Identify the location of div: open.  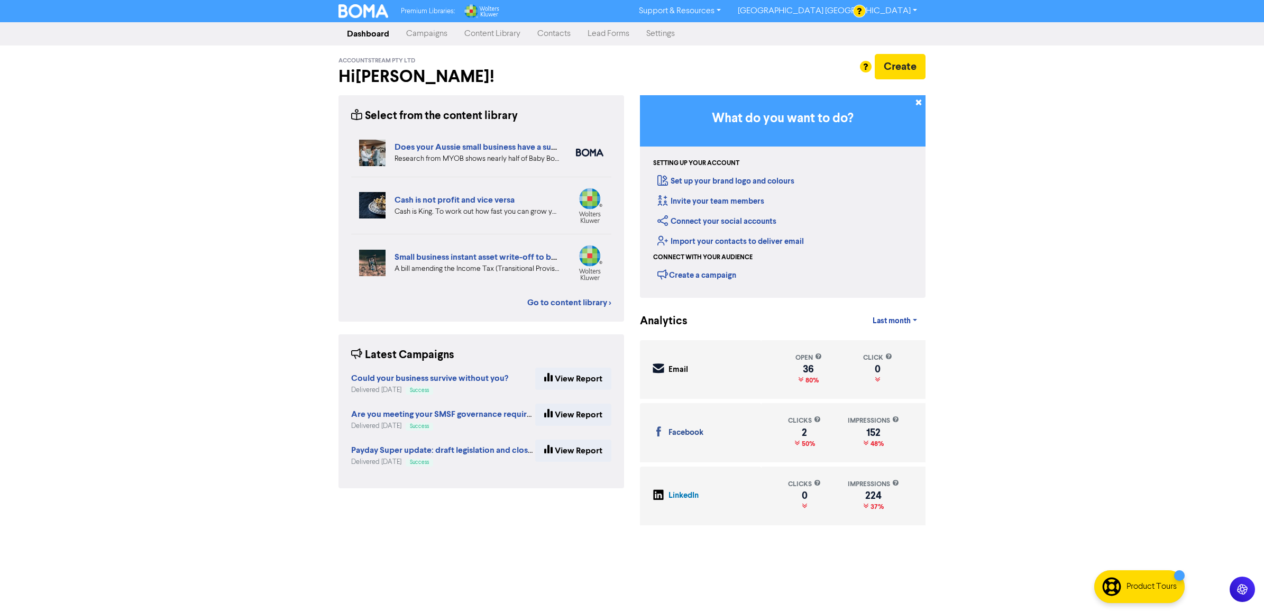
(809, 358).